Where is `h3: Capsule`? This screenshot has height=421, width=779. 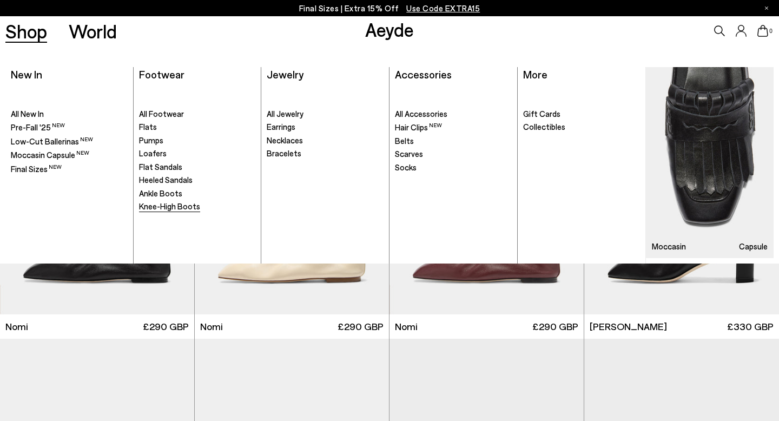
h3: Capsule is located at coordinates (753, 246).